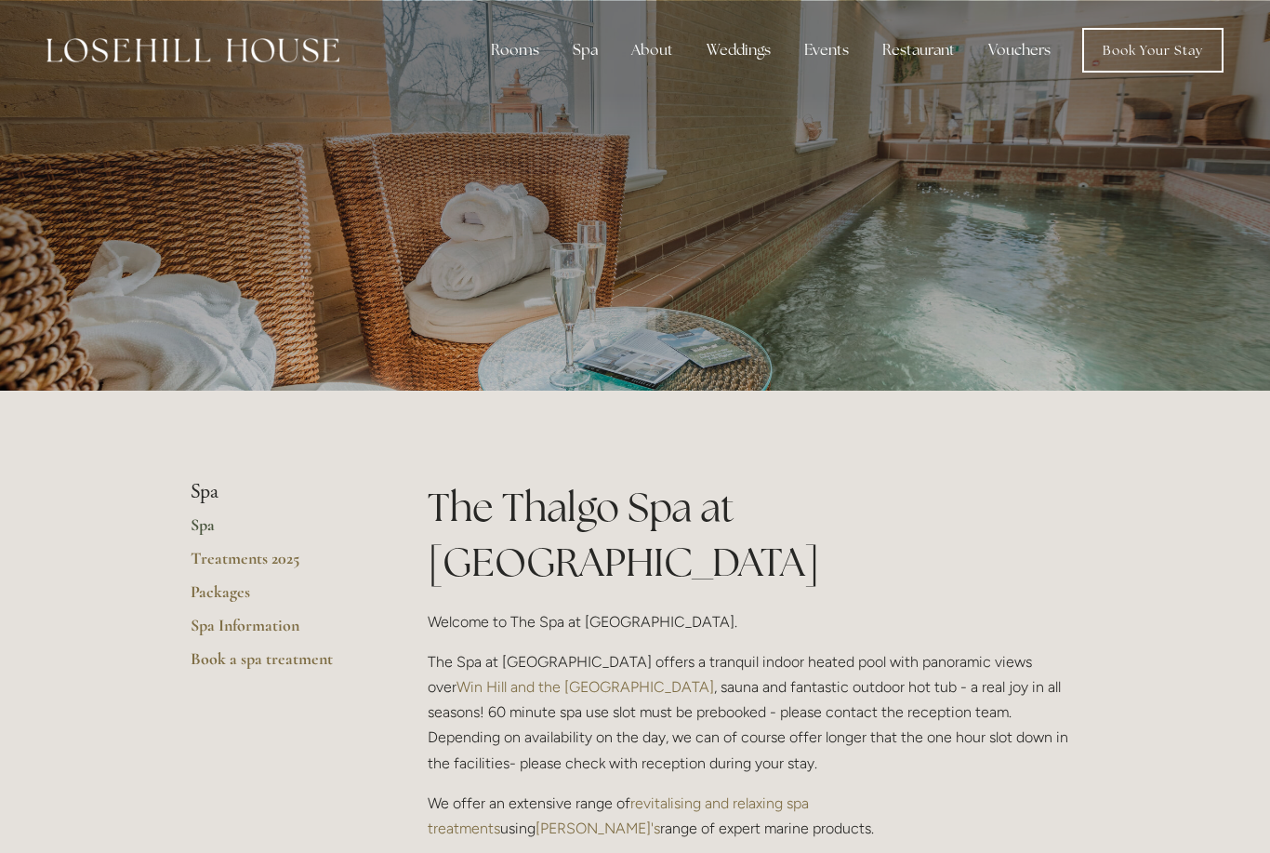 The image size is (1270, 853). I want to click on a: Book Your Stay, so click(1153, 50).